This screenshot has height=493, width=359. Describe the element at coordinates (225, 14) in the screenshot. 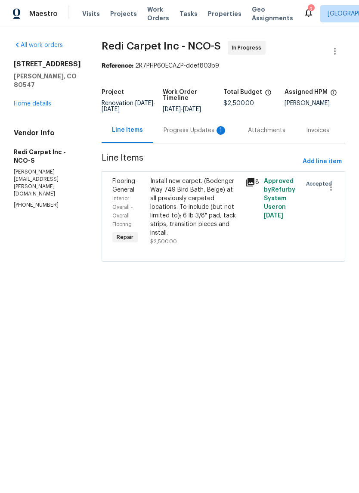

I see `span: Properties` at that location.